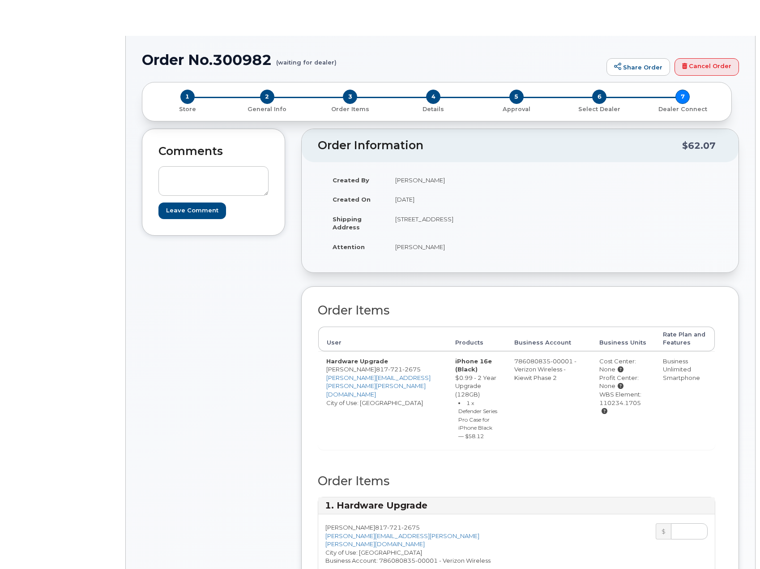 This screenshot has height=569, width=760. I want to click on span: 2, so click(267, 97).